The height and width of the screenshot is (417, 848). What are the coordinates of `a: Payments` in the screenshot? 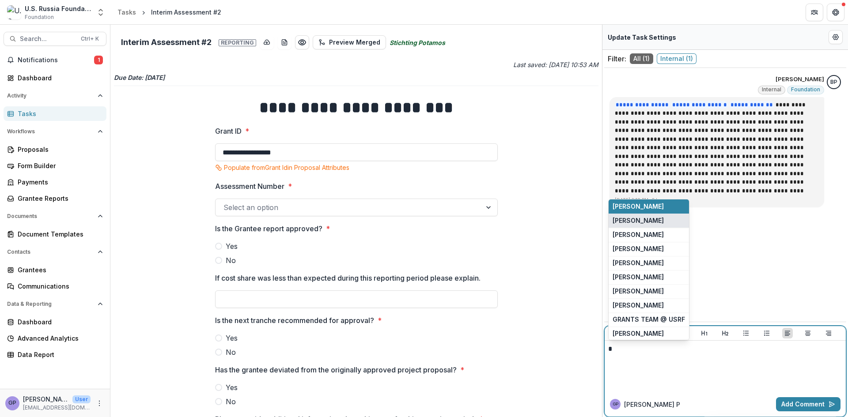 It's located at (55, 182).